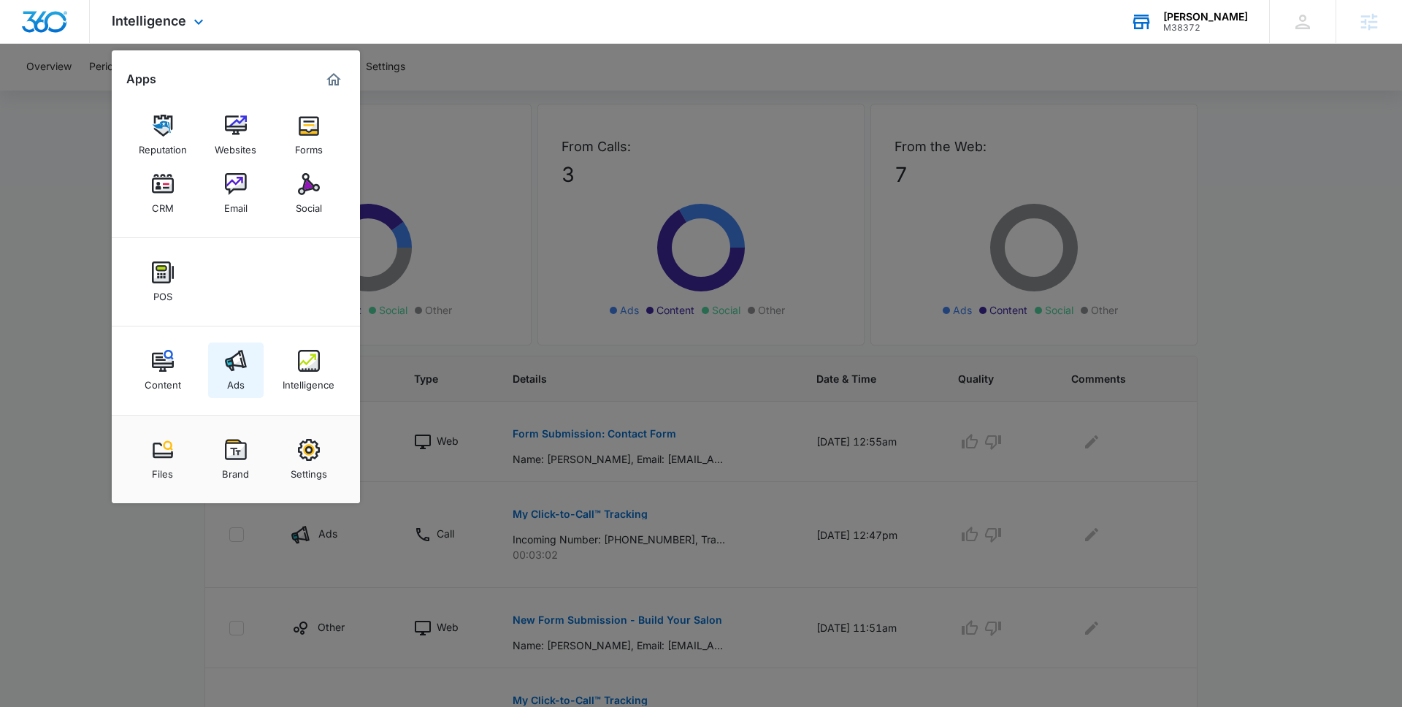 This screenshot has height=707, width=1402. What do you see at coordinates (1205, 17) in the screenshot?
I see `div: account name` at bounding box center [1205, 17].